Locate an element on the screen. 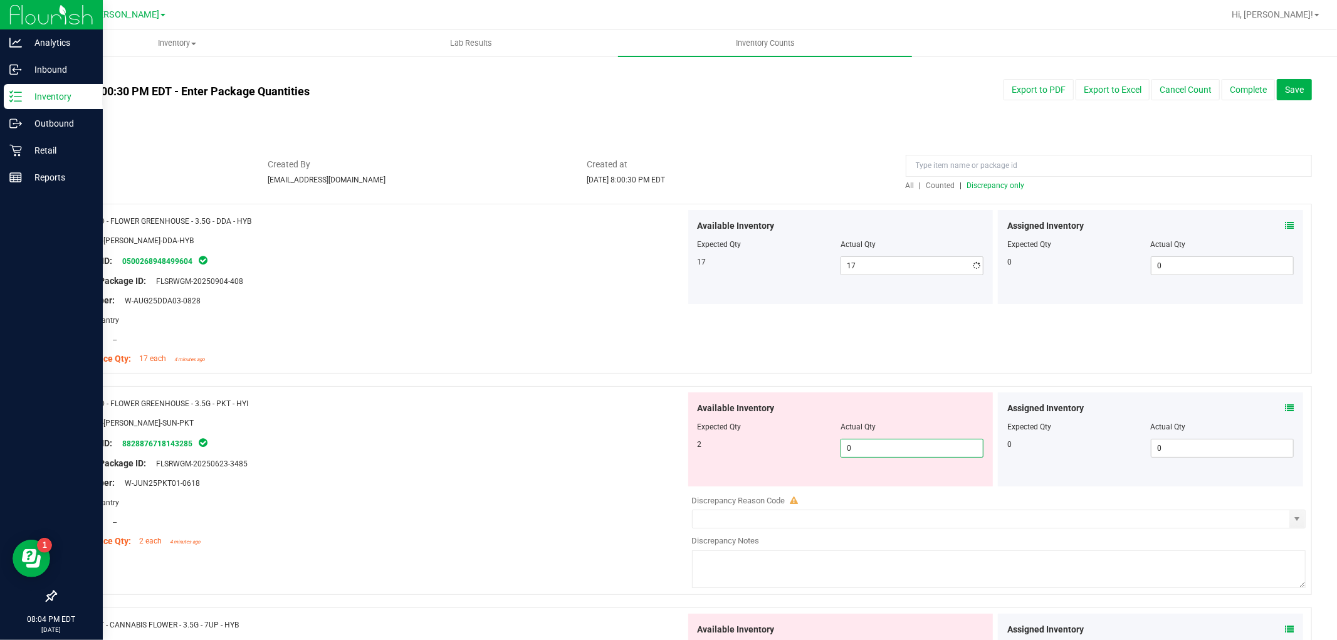  span: Inventory is located at coordinates (177, 43).